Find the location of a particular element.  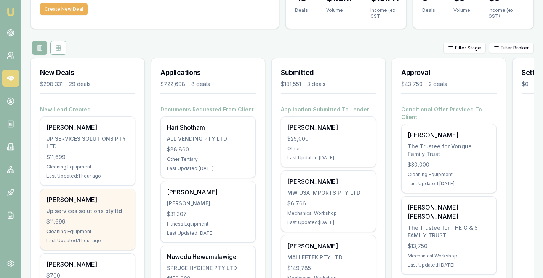

button: Create New Deal is located at coordinates (64, 9).